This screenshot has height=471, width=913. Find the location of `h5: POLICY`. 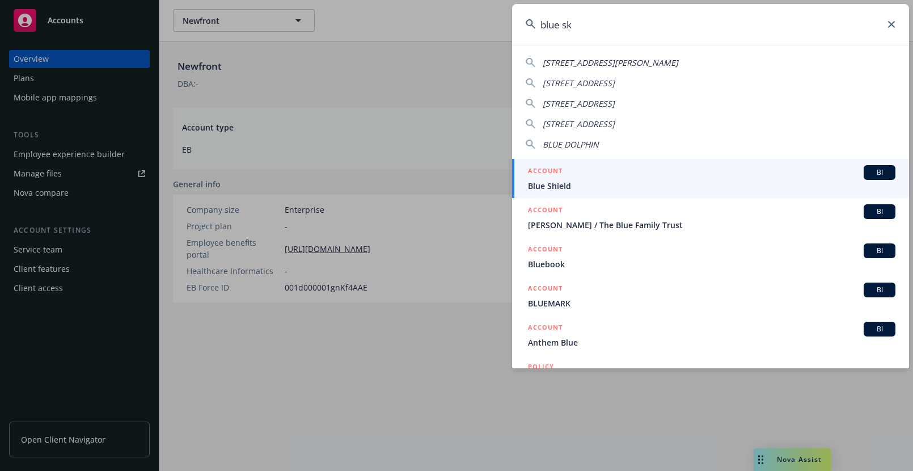

h5: POLICY is located at coordinates (541, 366).